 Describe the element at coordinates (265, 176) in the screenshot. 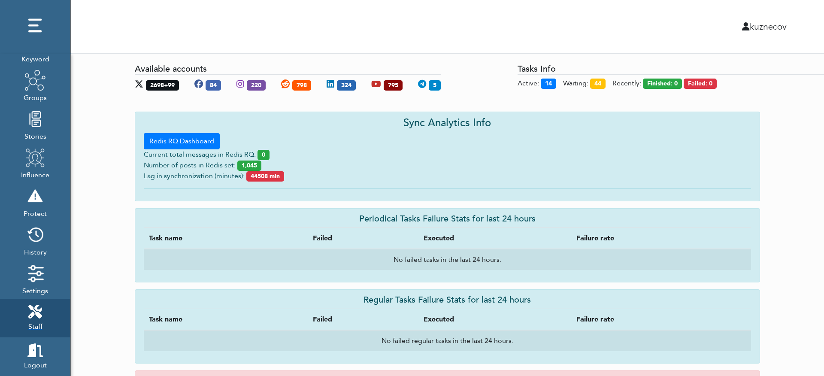

I see `span: 44508 min` at that location.